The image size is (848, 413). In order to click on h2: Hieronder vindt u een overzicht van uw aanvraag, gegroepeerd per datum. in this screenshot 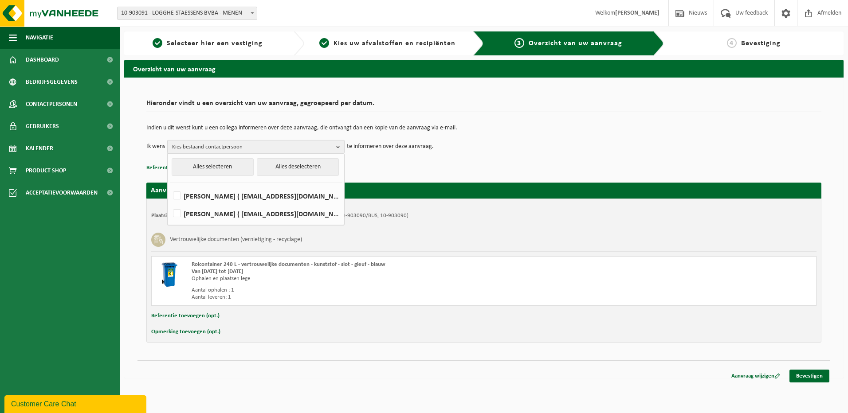, I will do `click(484, 106)`.